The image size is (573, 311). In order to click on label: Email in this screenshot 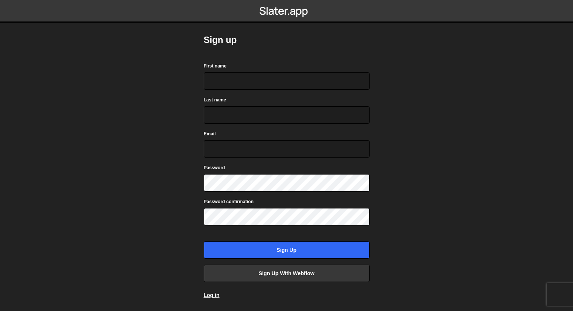, I will do `click(210, 134)`.